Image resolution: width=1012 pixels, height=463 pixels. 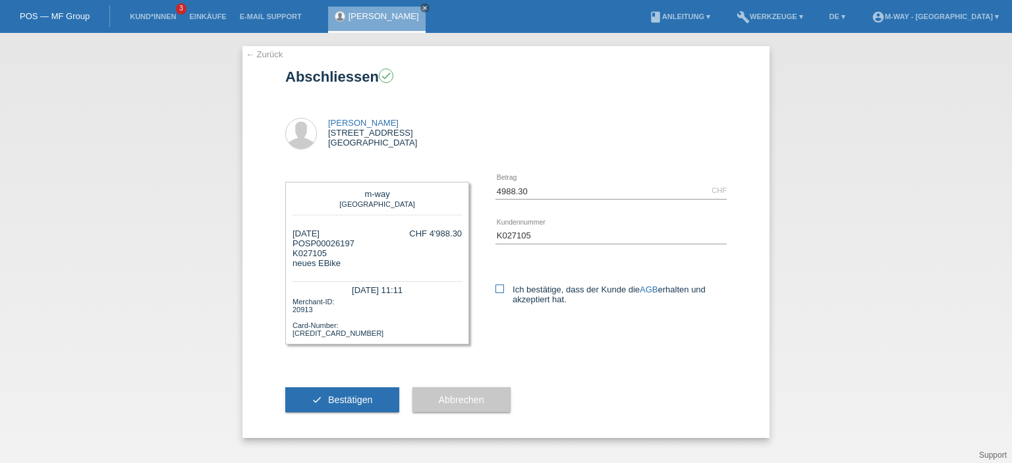 I want to click on a: AGB, so click(x=648, y=289).